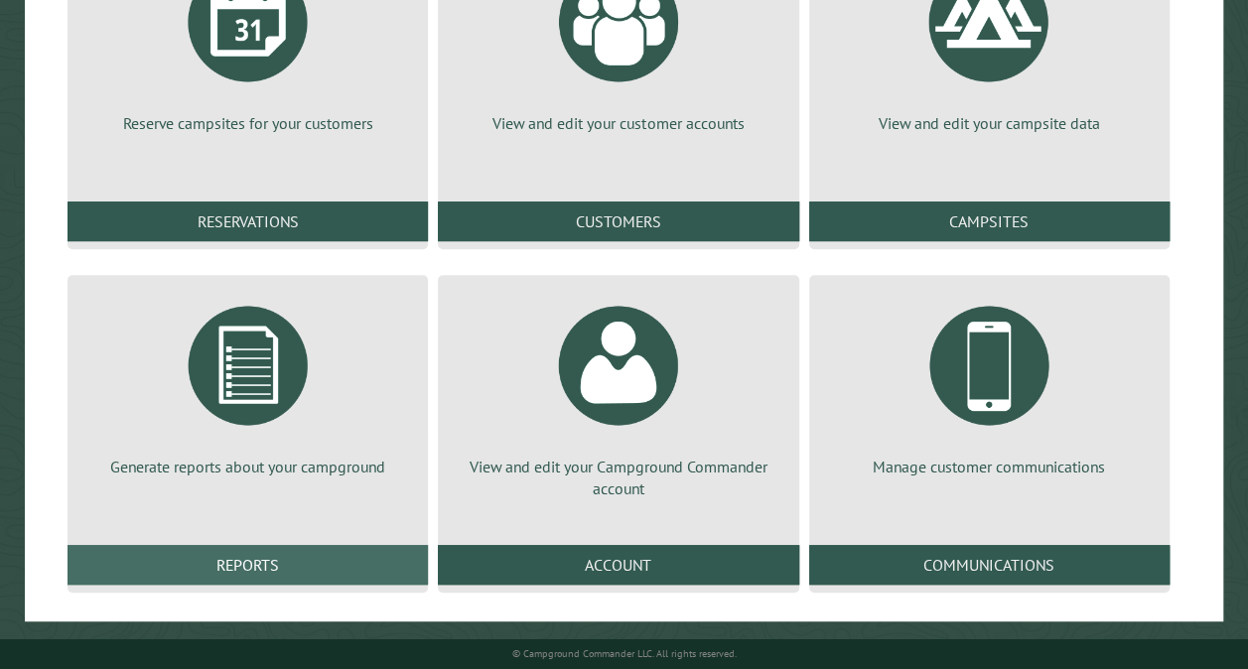 Image resolution: width=1248 pixels, height=669 pixels. I want to click on p: View and edit your customer accounts, so click(618, 123).